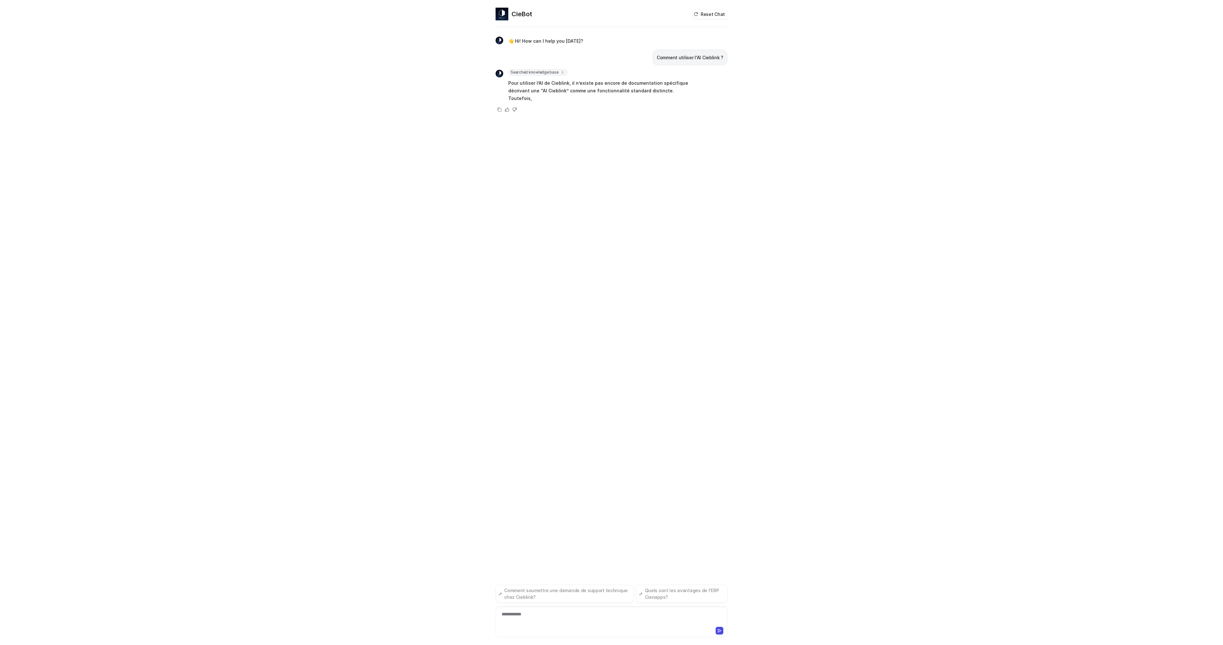  Describe the element at coordinates (681, 594) in the screenshot. I see `button: Quels sont les avantages de l'ERP Cienapps?` at that location.